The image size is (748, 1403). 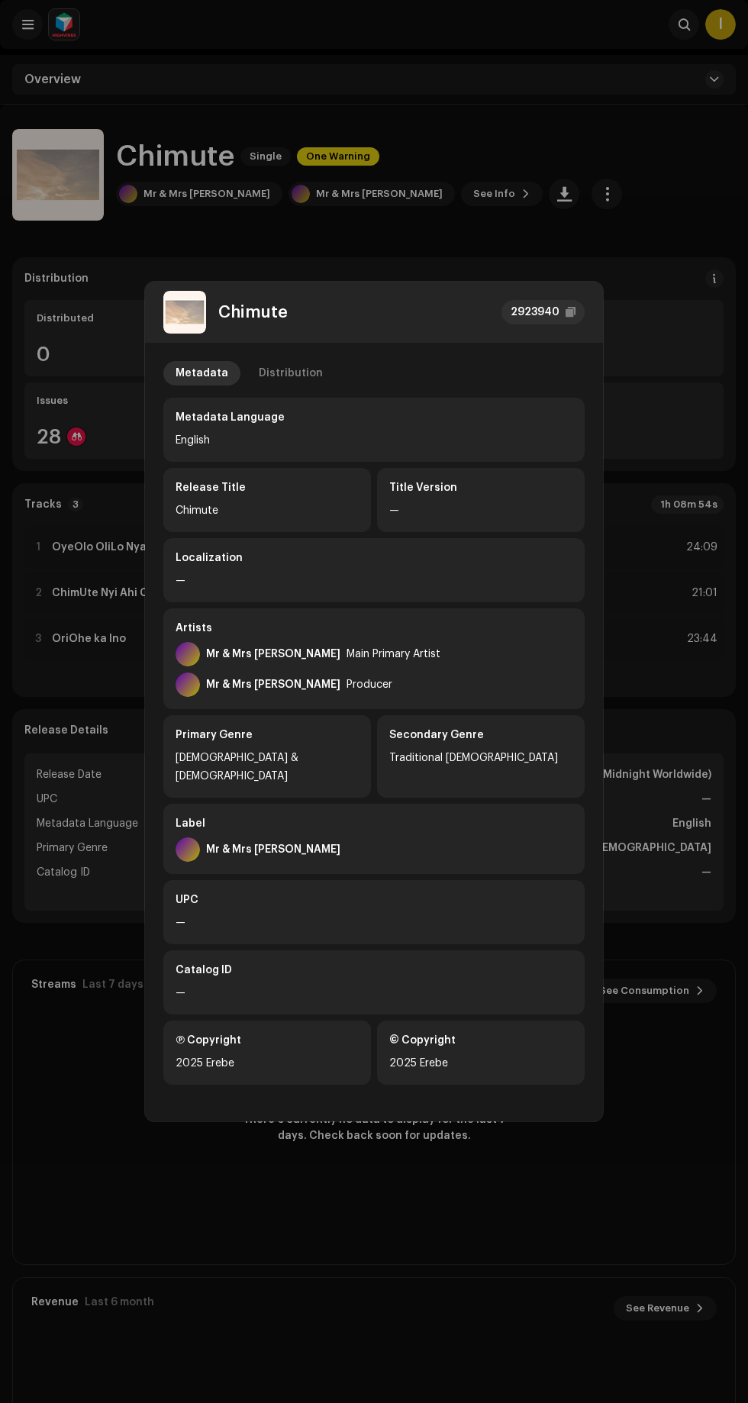 What do you see at coordinates (374, 558) in the screenshot?
I see `div: Localization` at bounding box center [374, 558].